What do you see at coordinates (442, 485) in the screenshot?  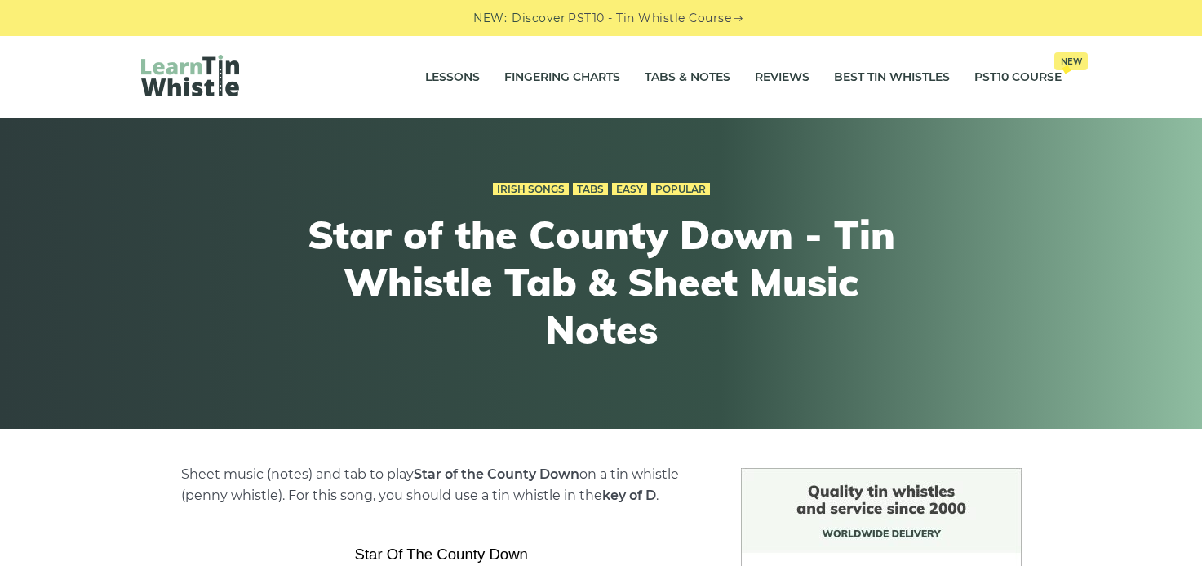 I see `p: Sheet music (notes) and tab to play on a tin whistle (penny whistle). For this song, you should u...` at bounding box center [442, 485].